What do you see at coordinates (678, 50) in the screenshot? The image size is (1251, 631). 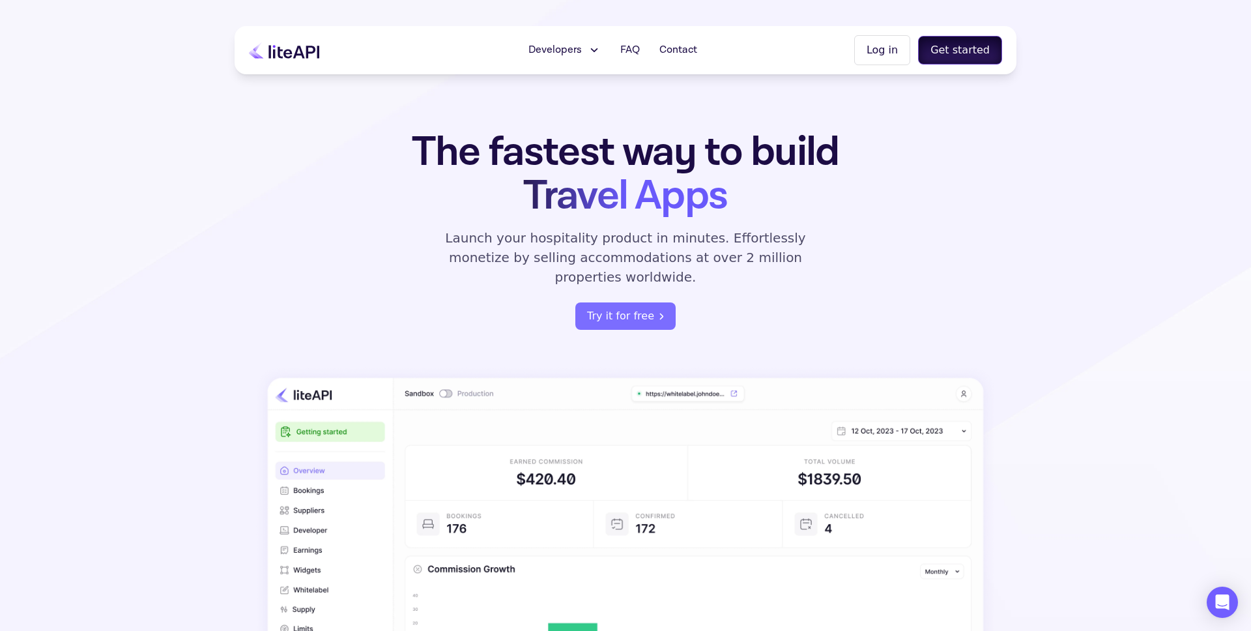 I see `a: Contact` at bounding box center [678, 50].